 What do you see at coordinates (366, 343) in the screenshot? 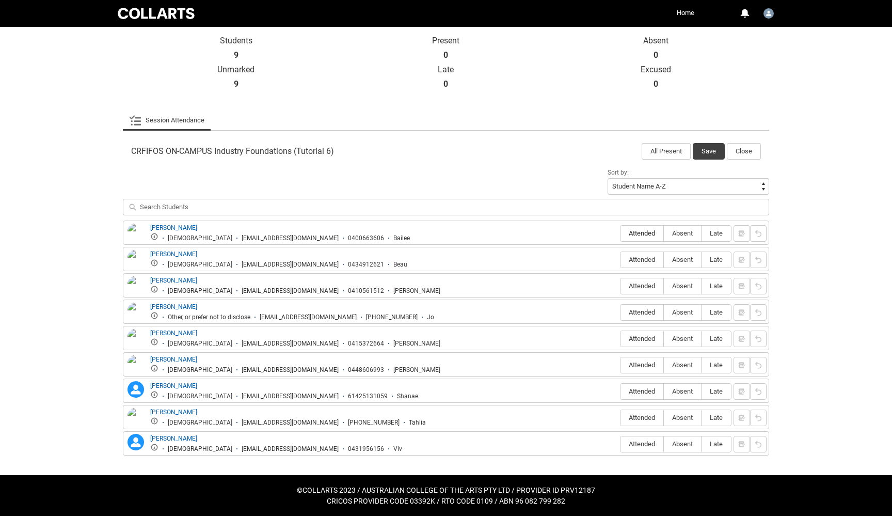
I see `div: 0415372664` at bounding box center [366, 343].